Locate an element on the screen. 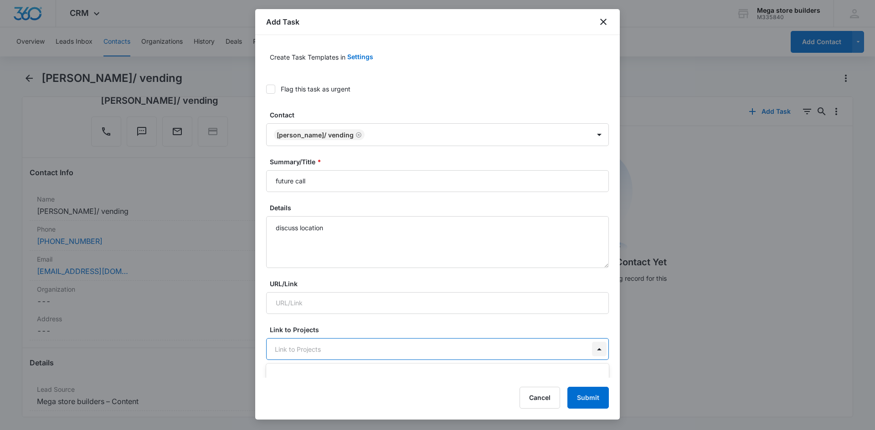  label: Details is located at coordinates (441, 208).